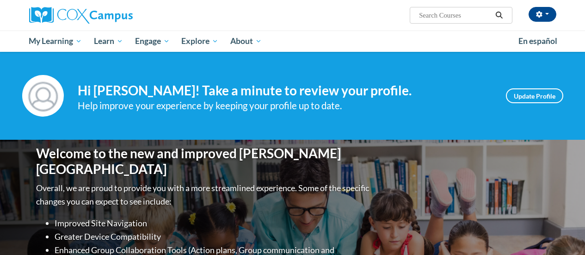 Image resolution: width=585 pixels, height=255 pixels. I want to click on span: My Learning, so click(55, 41).